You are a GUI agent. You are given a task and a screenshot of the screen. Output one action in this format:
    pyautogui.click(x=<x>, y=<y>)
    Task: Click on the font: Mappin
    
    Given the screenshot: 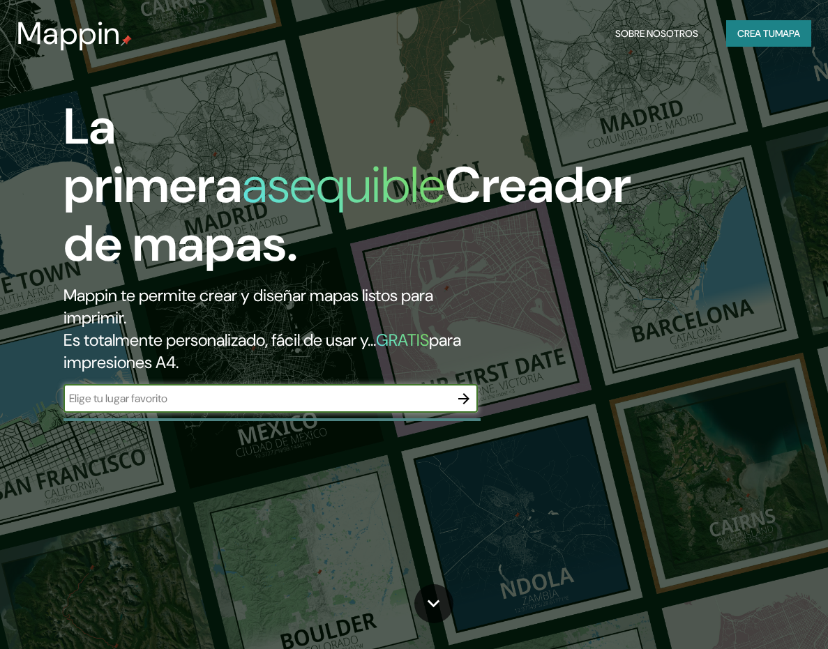 What is the action you would take?
    pyautogui.click(x=68, y=33)
    